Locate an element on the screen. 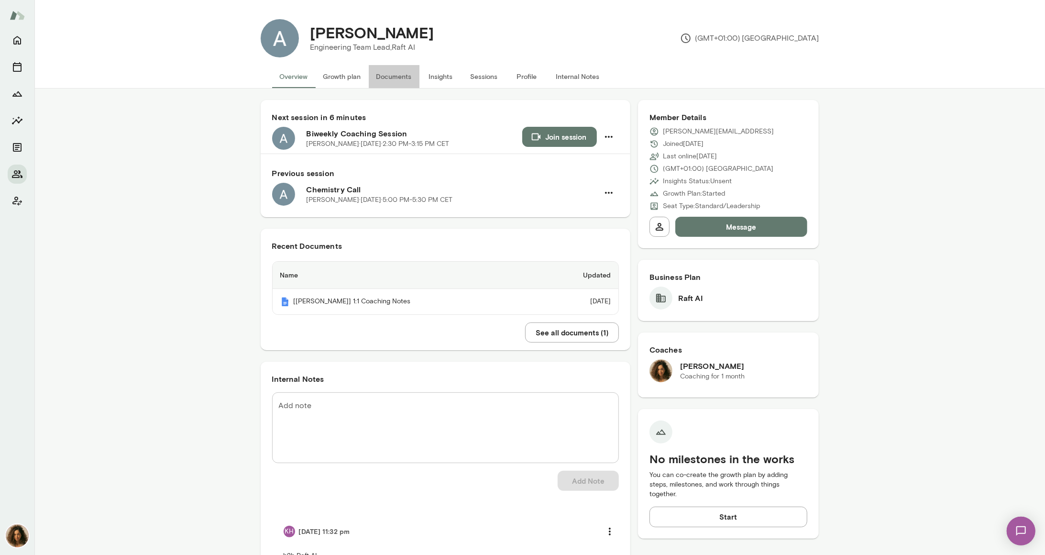  h6: Coaches is located at coordinates (729, 350).